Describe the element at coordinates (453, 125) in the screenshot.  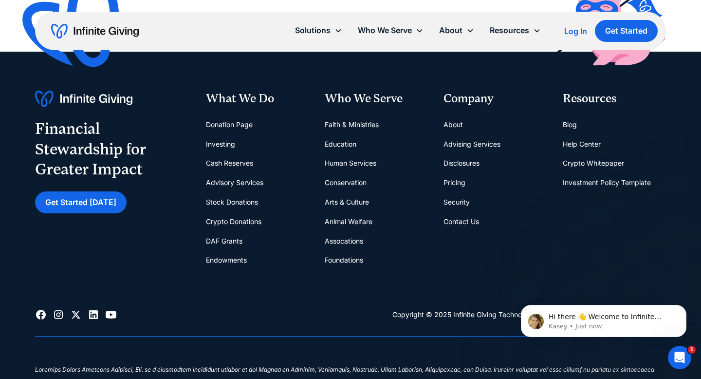
I see `a: About` at that location.